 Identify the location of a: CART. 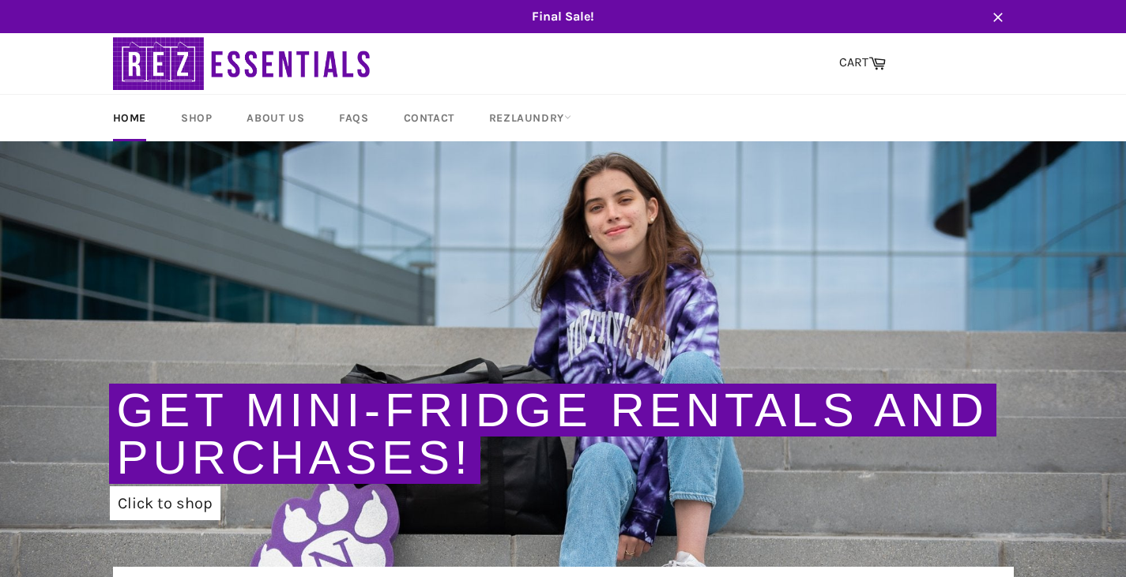
(862, 63).